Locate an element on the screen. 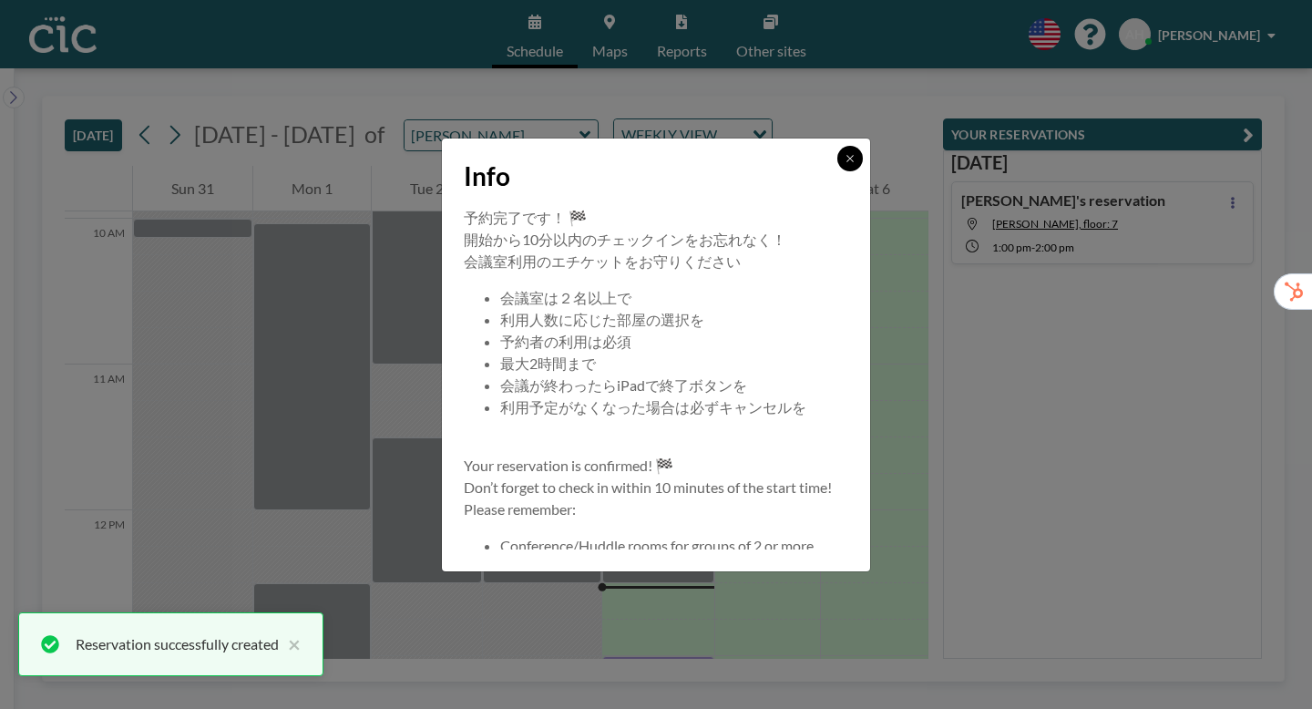  span: 予約完了です！ 🏁 is located at coordinates (525, 217).